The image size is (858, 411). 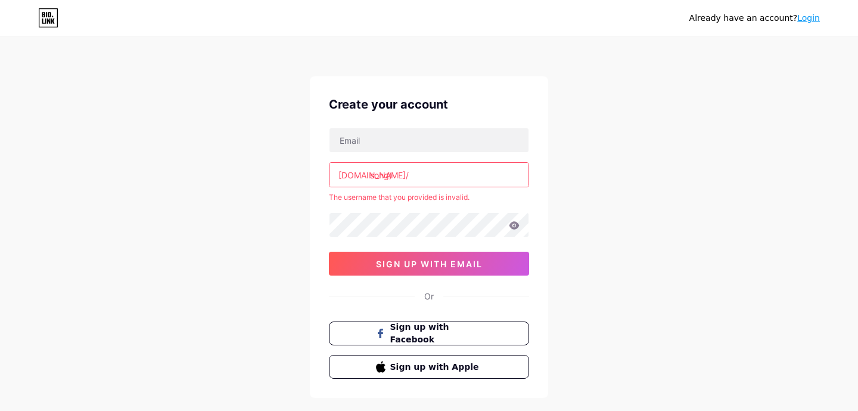 I want to click on input: username, so click(x=429, y=175).